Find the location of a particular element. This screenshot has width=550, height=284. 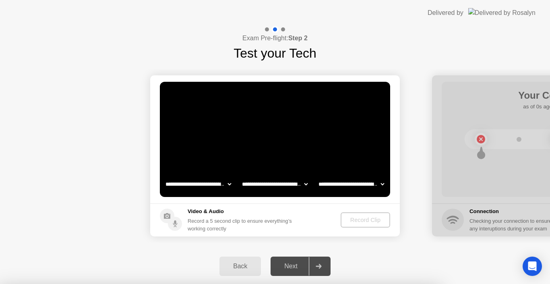

div: Next is located at coordinates (291, 266).